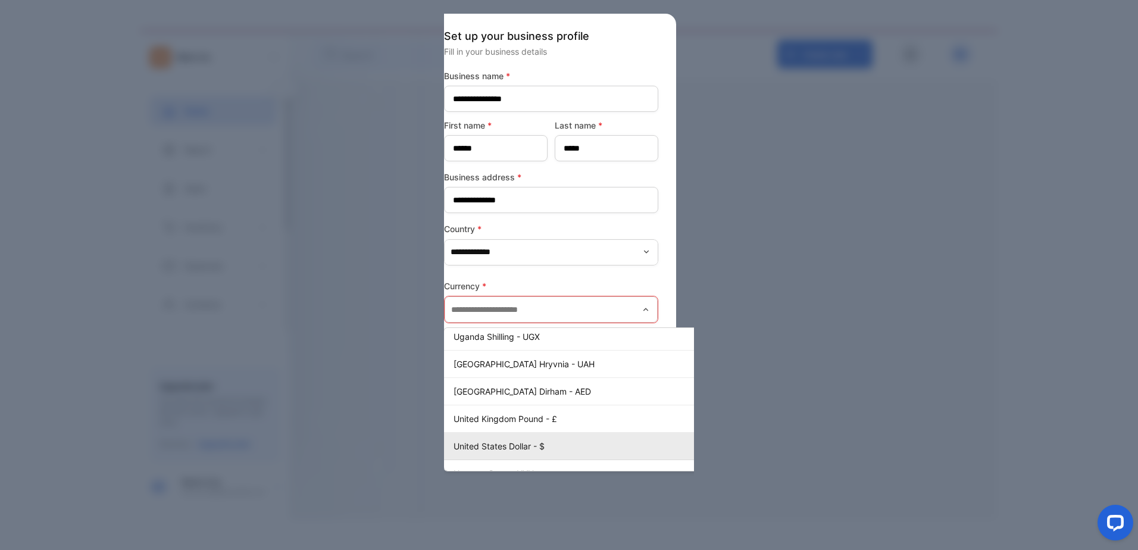 The image size is (1138, 550). Describe the element at coordinates (597, 446) in the screenshot. I see `p: United States Dollar - $` at that location.